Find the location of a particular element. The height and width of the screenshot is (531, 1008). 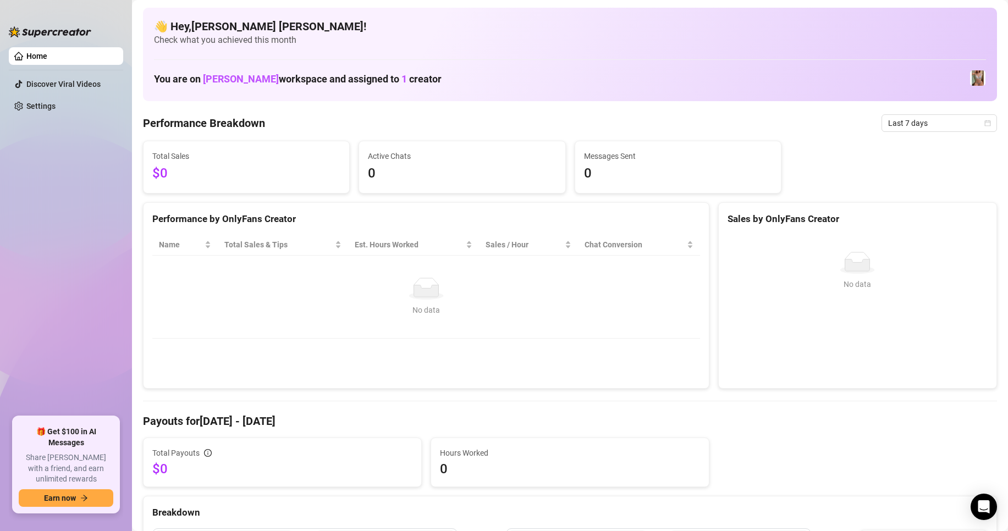

span: Messages Sent is located at coordinates (678, 156).